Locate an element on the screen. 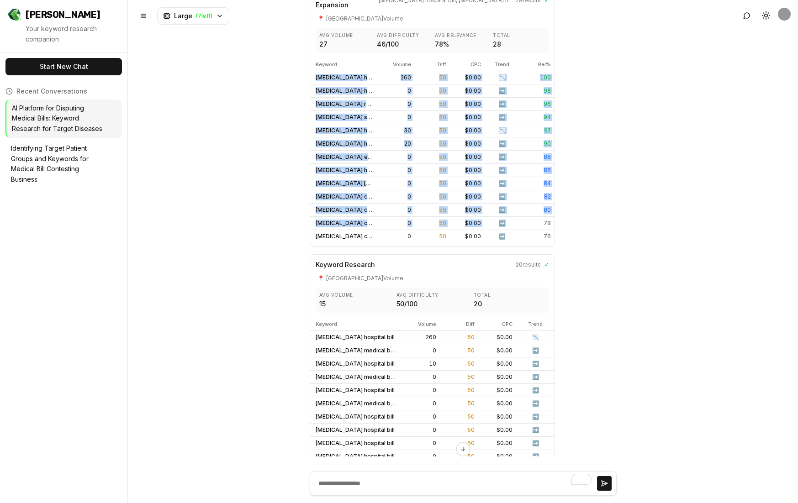 The image size is (798, 503). p: Avg Volume is located at coordinates (355, 295).